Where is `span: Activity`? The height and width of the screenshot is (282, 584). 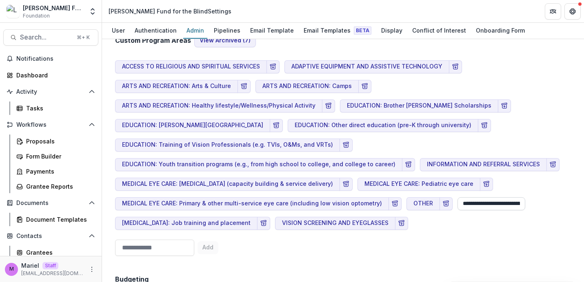
span: Activity is located at coordinates (51, 92).